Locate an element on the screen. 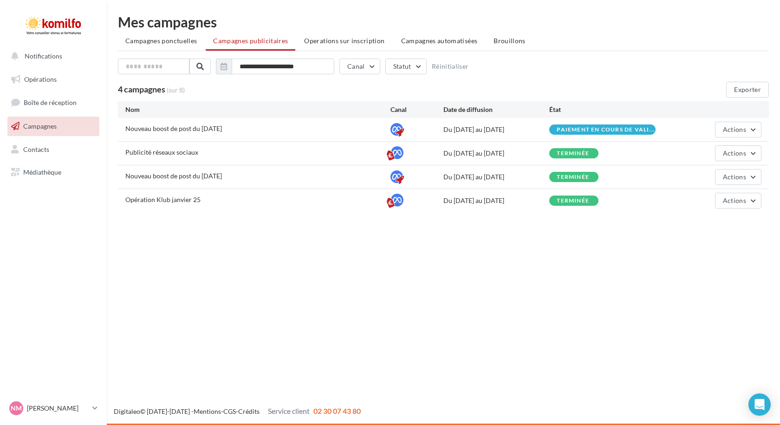  a: Opérations is located at coordinates (53, 79).